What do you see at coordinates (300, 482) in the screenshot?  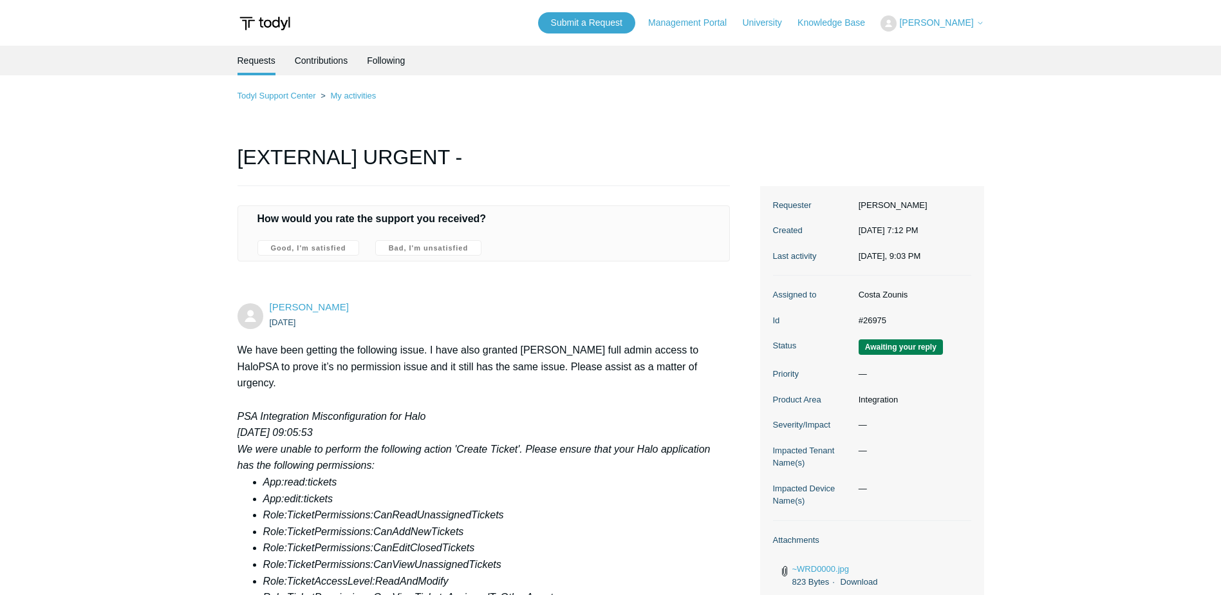 I see `i: App:read:tickets` at bounding box center [300, 482].